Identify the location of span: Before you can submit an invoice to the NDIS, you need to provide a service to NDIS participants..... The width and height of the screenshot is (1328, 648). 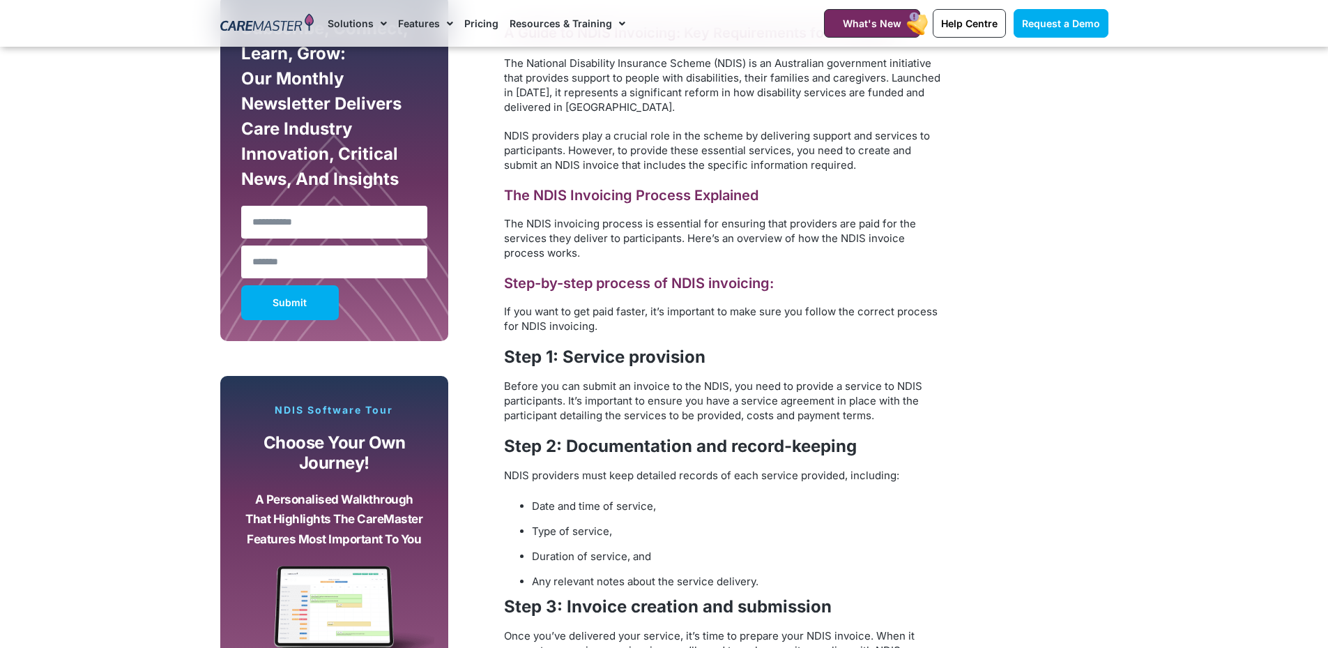
(713, 400).